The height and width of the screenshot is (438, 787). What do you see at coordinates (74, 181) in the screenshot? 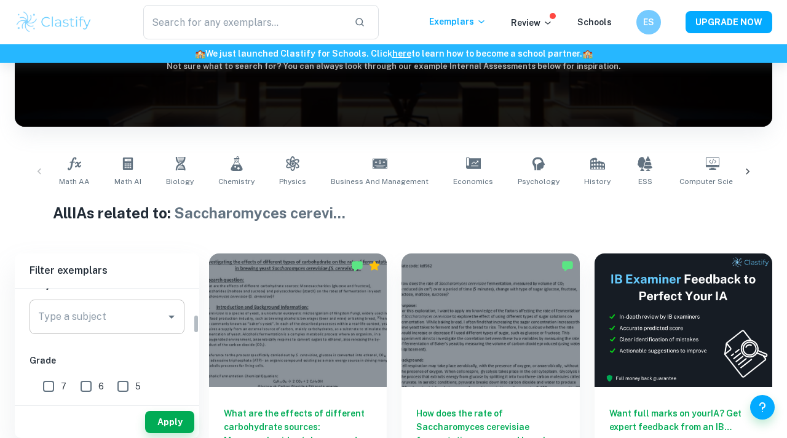
I see `span: Math AA` at bounding box center [74, 181].